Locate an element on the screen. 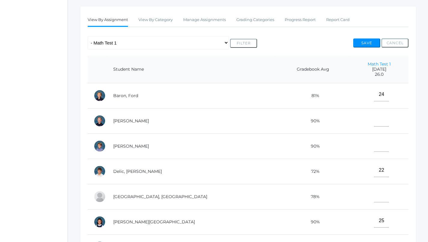 Image resolution: width=428 pixels, height=242 pixels. td: 78% is located at coordinates (313, 196).